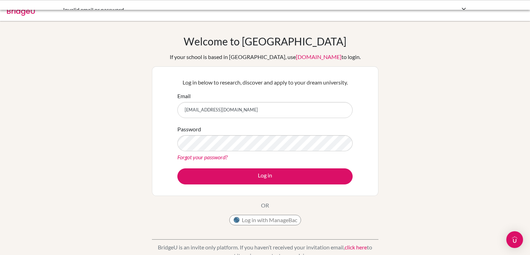 This screenshot has width=530, height=255. What do you see at coordinates (213, 10) in the screenshot?
I see `div: Invalid email or password.` at bounding box center [213, 10].